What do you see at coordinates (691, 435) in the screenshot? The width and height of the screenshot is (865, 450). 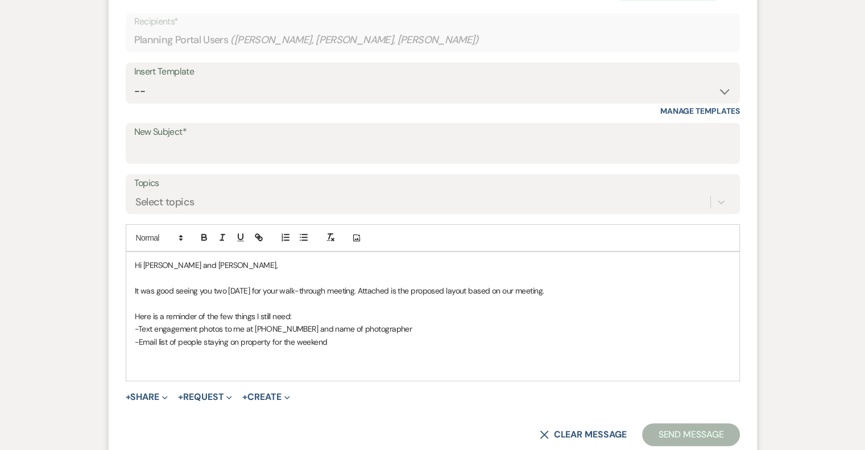 I see `button: Send Message` at bounding box center [691, 435].